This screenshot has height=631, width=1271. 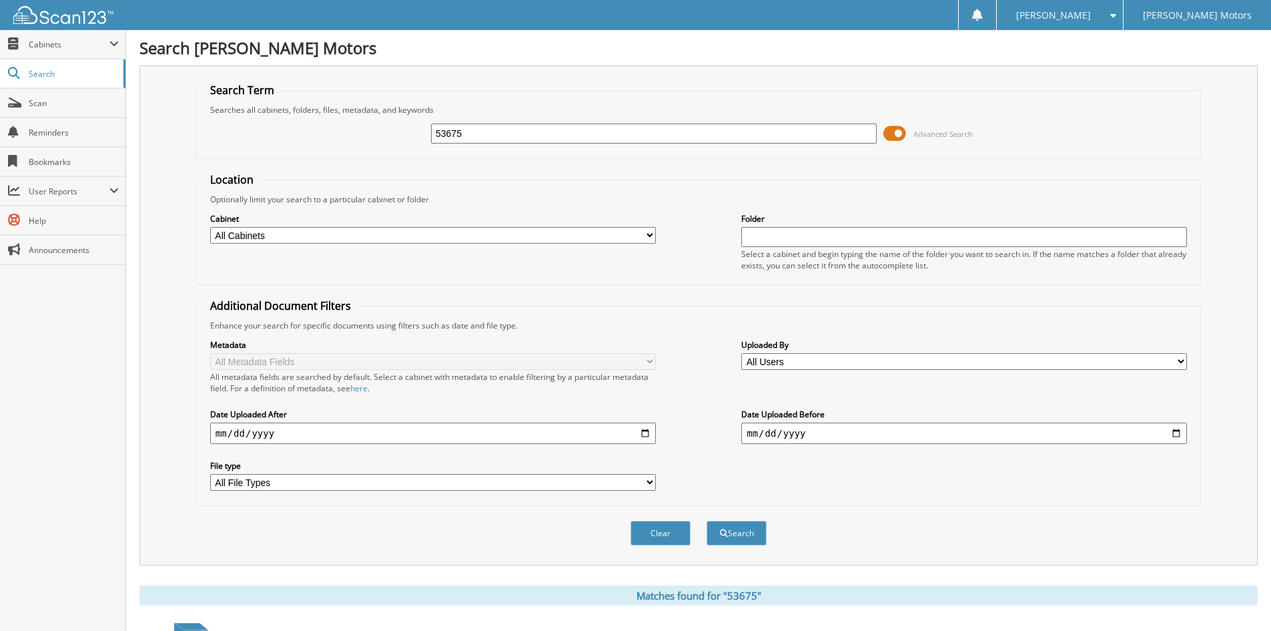 I want to click on img: scan123-logo-white.svg, so click(x=63, y=15).